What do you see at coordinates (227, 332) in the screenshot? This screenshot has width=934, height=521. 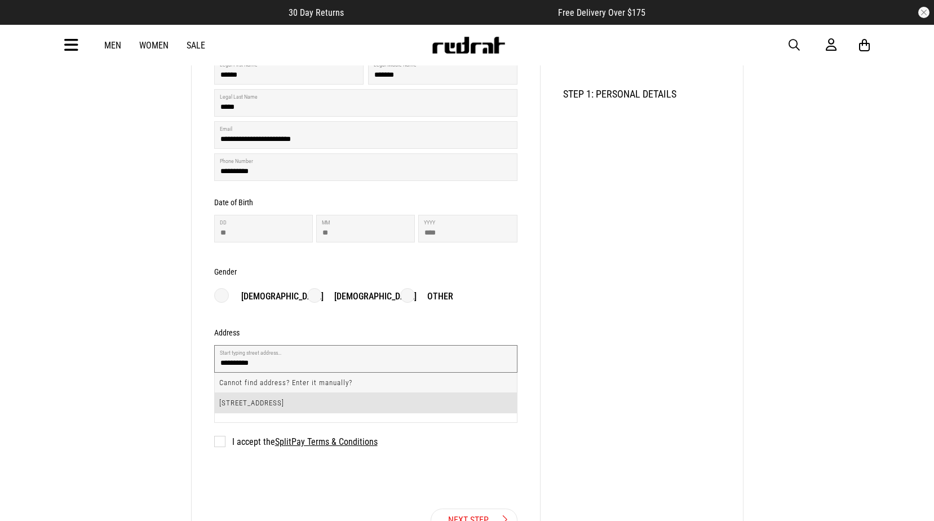 I see `h3: Address` at bounding box center [227, 332].